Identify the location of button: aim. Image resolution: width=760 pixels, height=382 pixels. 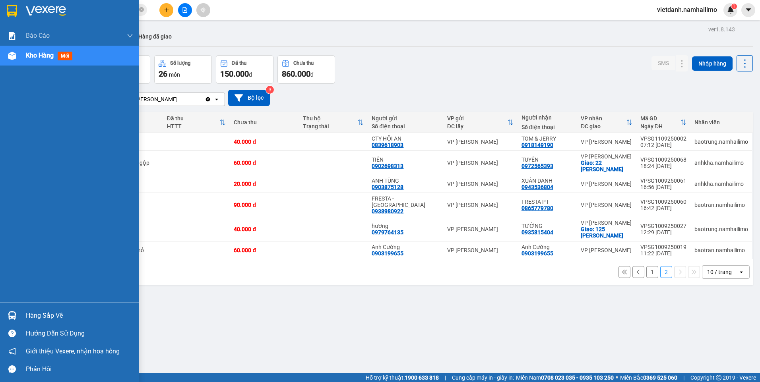
(203, 10).